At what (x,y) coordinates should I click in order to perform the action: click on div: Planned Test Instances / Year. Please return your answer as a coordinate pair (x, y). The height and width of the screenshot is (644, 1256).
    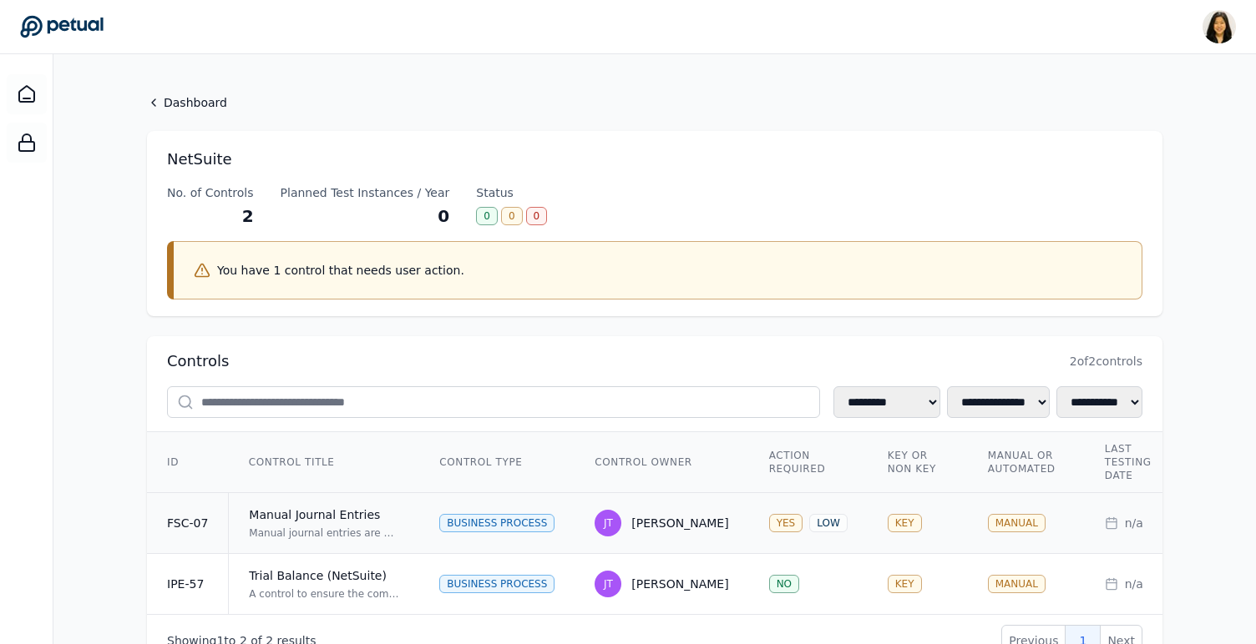
    Looking at the image, I should click on (365, 193).